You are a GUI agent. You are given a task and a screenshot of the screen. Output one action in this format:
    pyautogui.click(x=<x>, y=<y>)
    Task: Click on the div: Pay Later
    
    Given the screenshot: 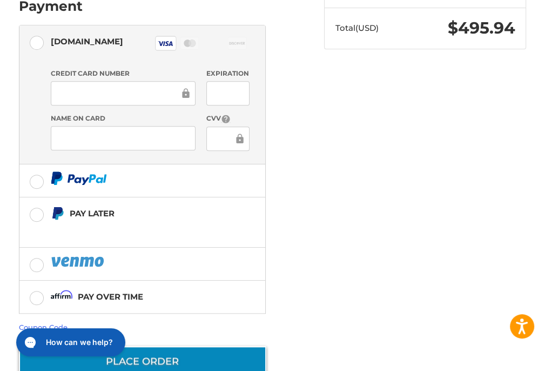 What is the action you would take?
    pyautogui.click(x=159, y=213)
    